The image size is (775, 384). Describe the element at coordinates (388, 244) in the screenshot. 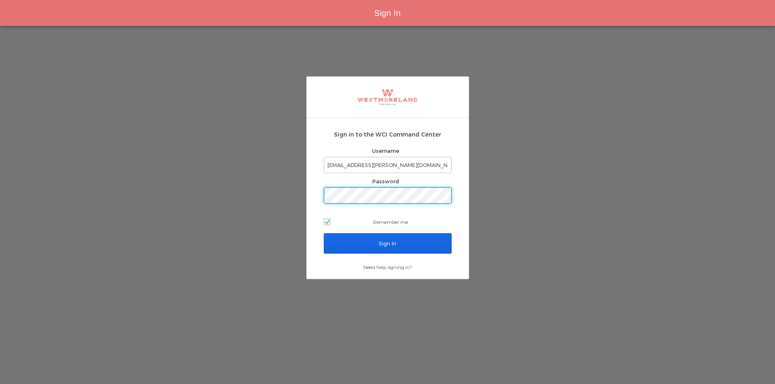

I see `input: Sign In` at that location.